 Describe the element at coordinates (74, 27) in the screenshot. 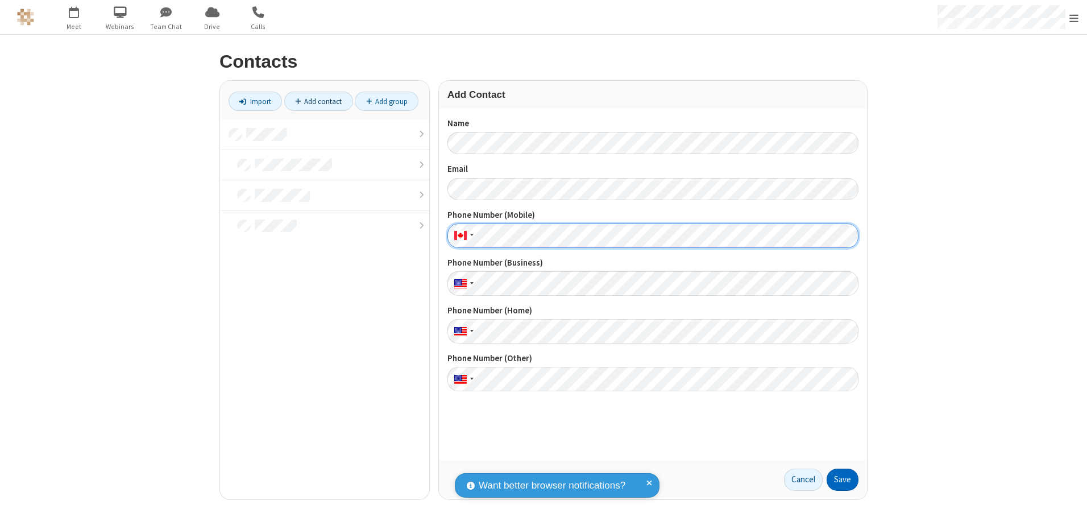

I see `span: Meet` at that location.